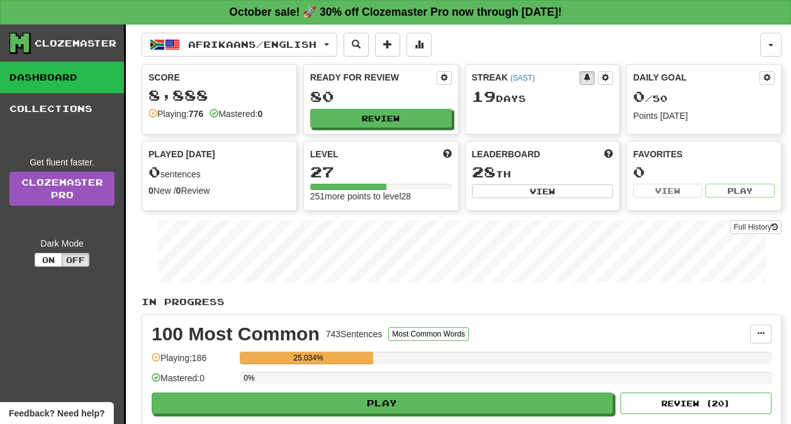  What do you see at coordinates (506, 154) in the screenshot?
I see `span: Leaderboard` at bounding box center [506, 154].